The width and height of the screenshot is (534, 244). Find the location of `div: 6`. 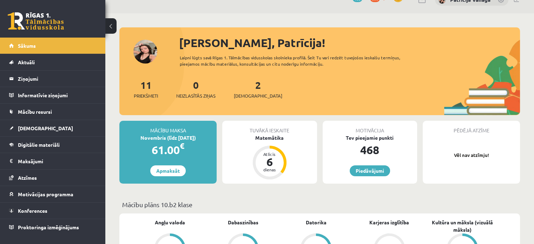

div: 6 is located at coordinates (270, 162).